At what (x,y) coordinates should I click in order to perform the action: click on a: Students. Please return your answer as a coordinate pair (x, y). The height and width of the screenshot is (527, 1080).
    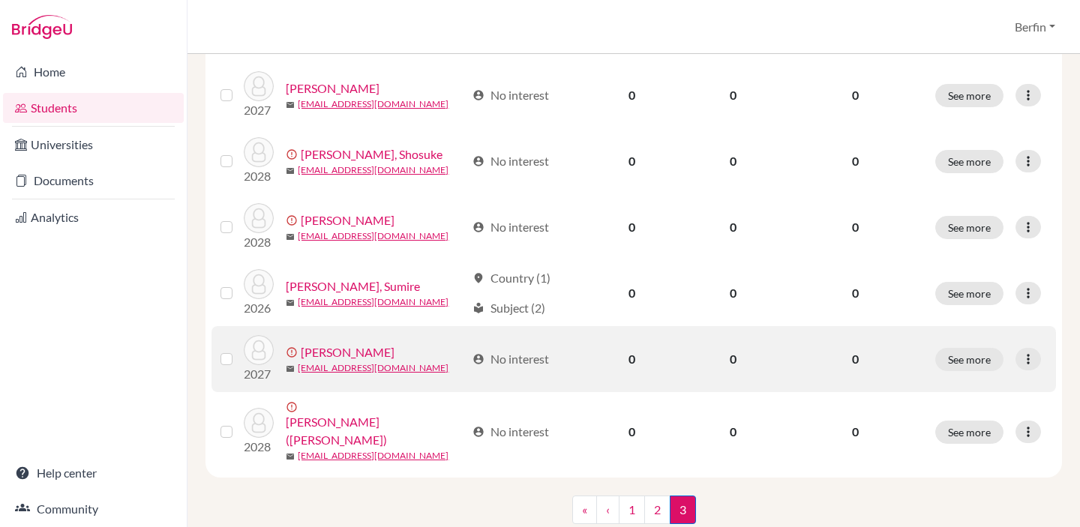
    Looking at the image, I should click on (93, 108).